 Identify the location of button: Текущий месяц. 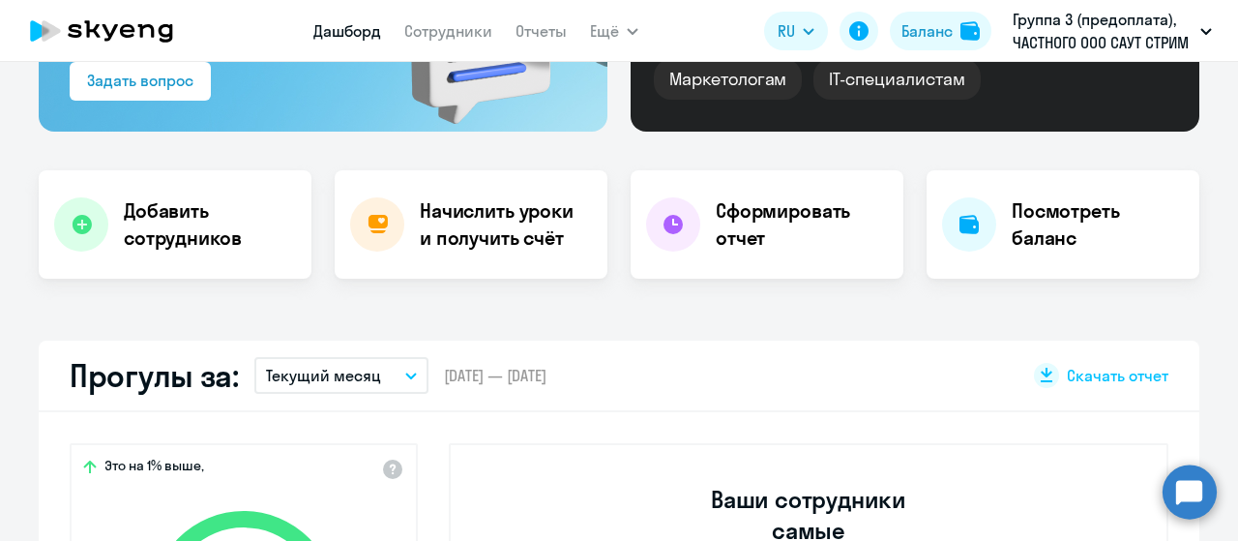
(341, 375).